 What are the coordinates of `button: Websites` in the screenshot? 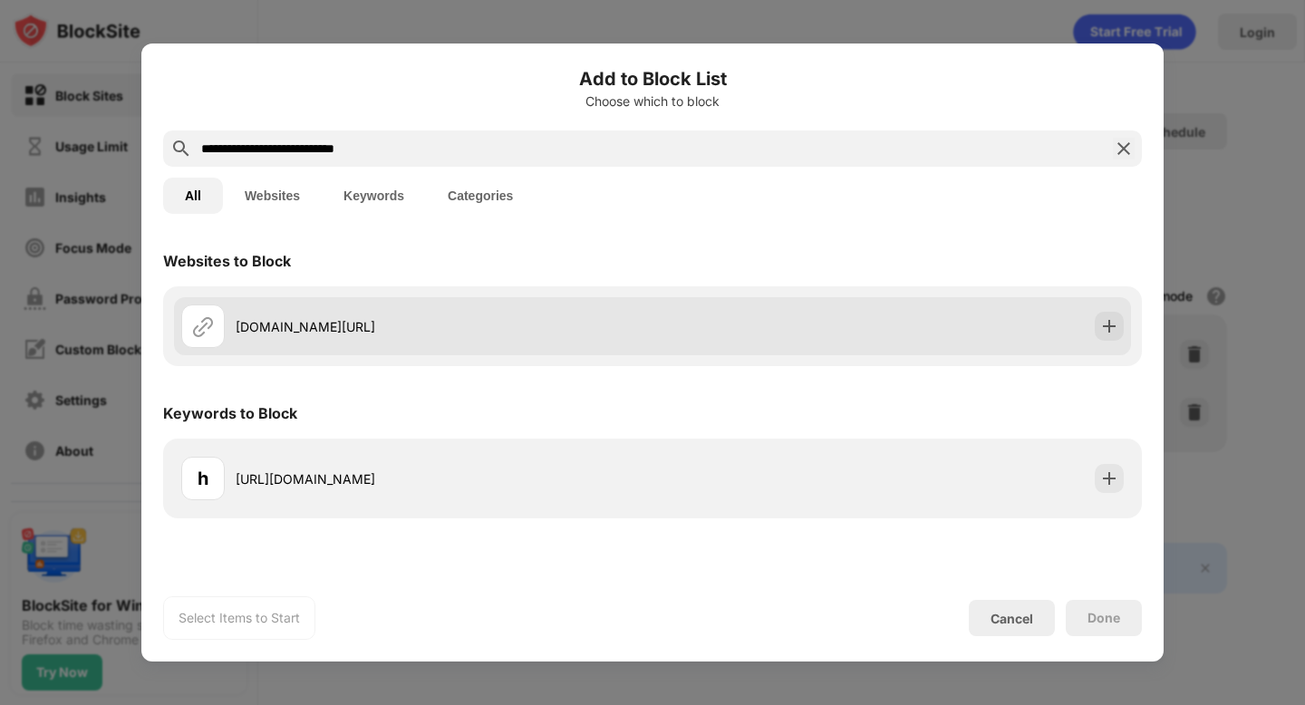 It's located at (272, 196).